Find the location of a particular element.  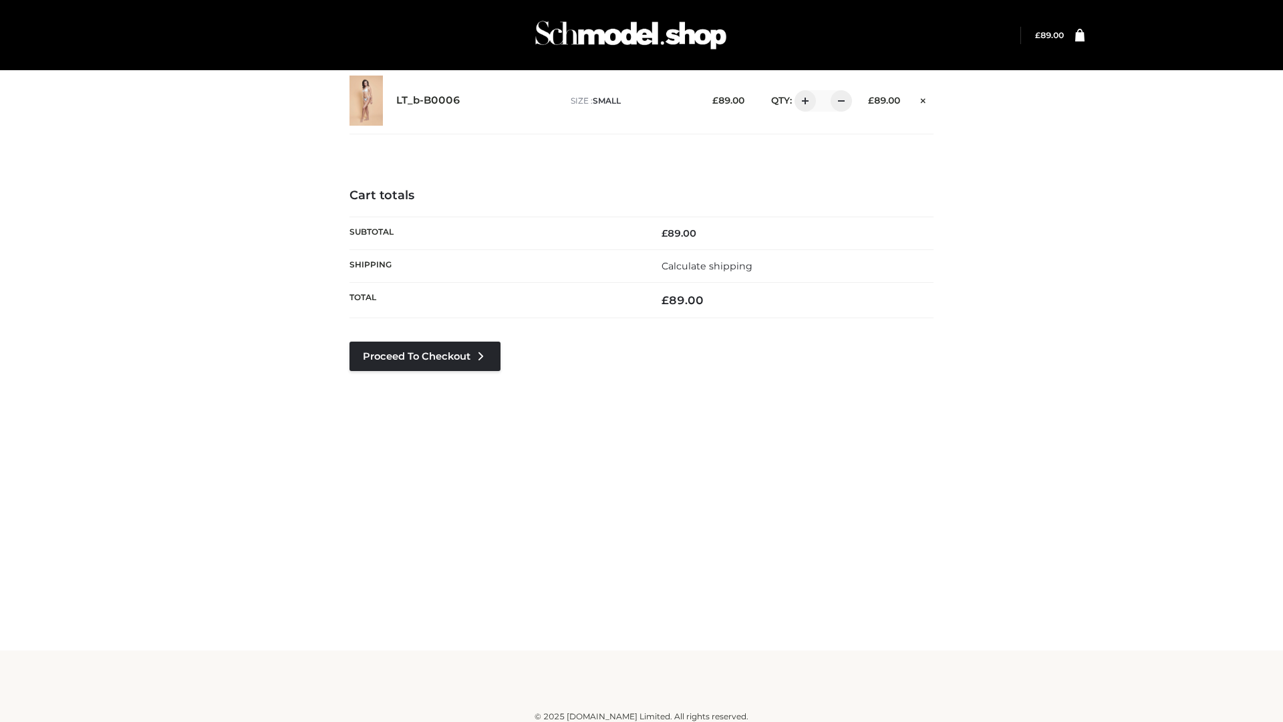

th: Shipping is located at coordinates (495, 265).